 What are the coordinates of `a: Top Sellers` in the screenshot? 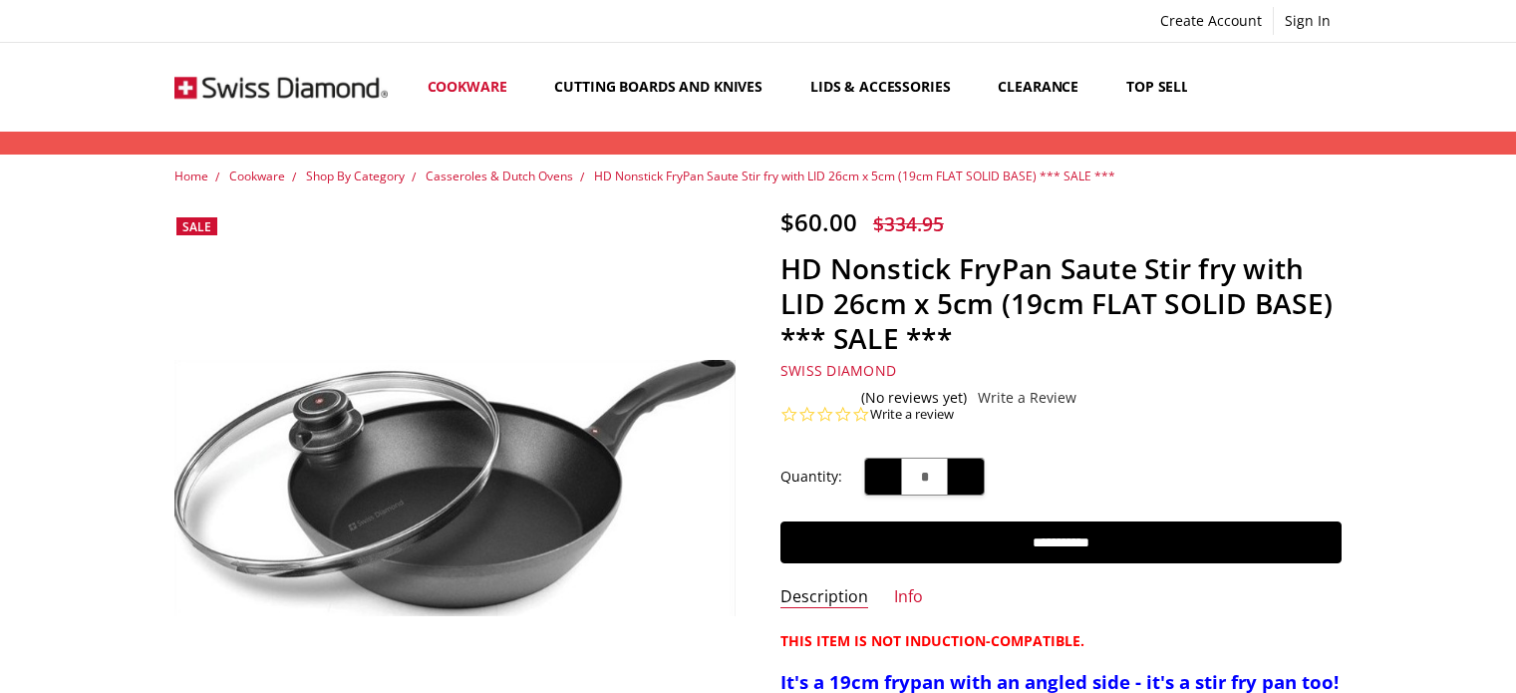 It's located at (1169, 87).